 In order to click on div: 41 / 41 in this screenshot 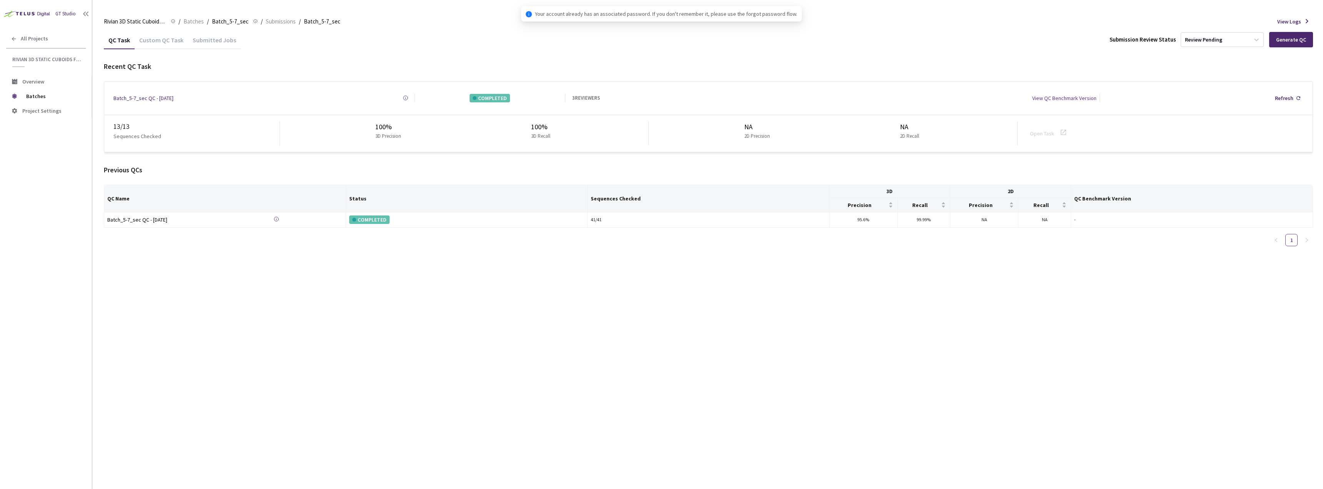, I will do `click(709, 220)`.